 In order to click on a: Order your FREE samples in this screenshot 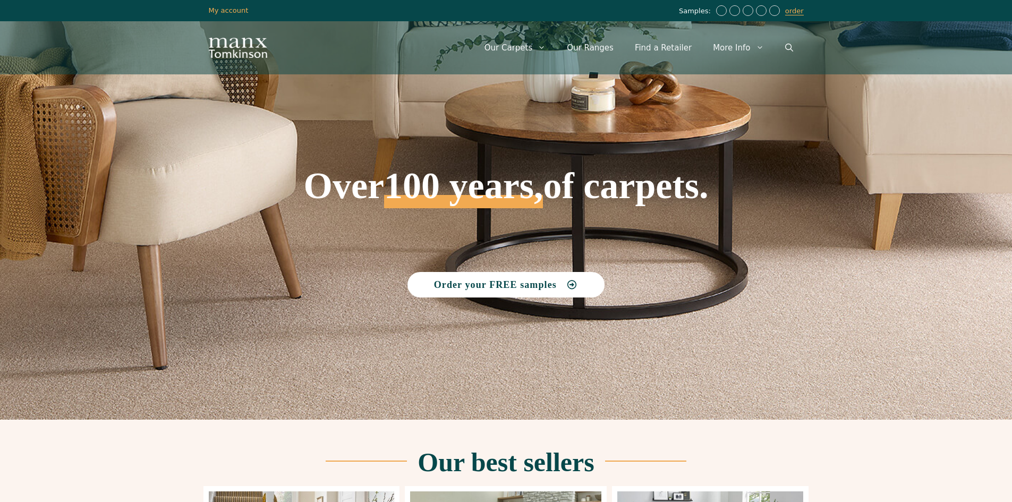, I will do `click(506, 285)`.